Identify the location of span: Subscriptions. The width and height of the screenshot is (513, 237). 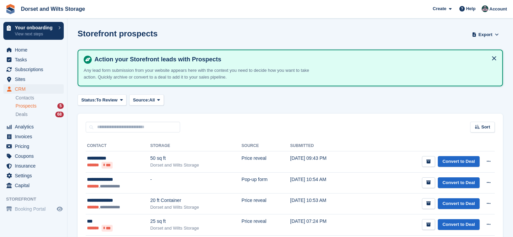
(35, 69).